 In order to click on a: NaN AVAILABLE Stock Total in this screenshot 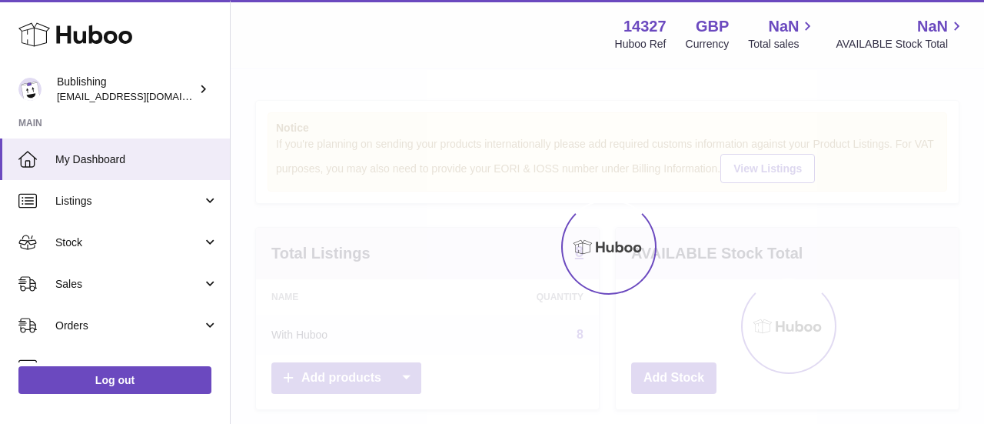, I will do `click(900, 34)`.